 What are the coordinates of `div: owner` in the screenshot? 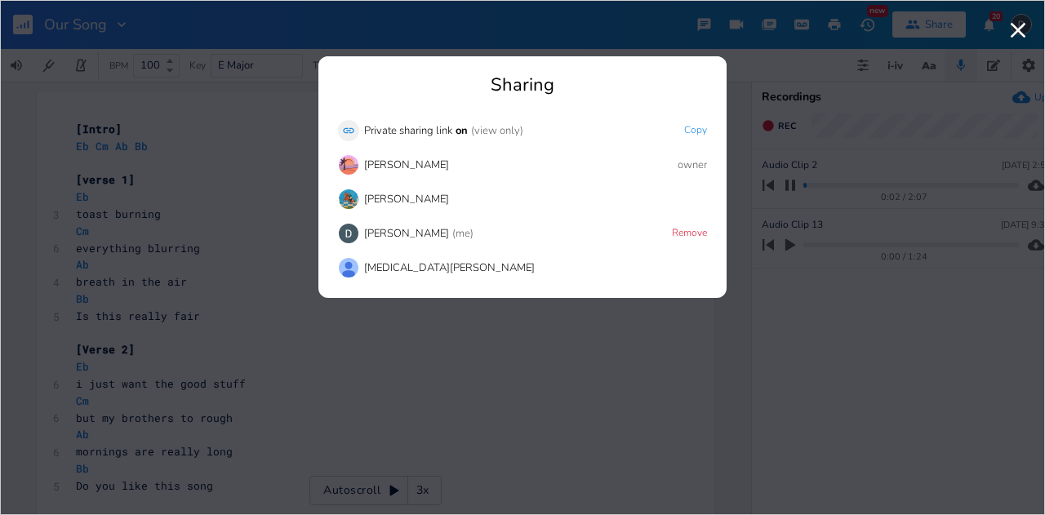 It's located at (692, 165).